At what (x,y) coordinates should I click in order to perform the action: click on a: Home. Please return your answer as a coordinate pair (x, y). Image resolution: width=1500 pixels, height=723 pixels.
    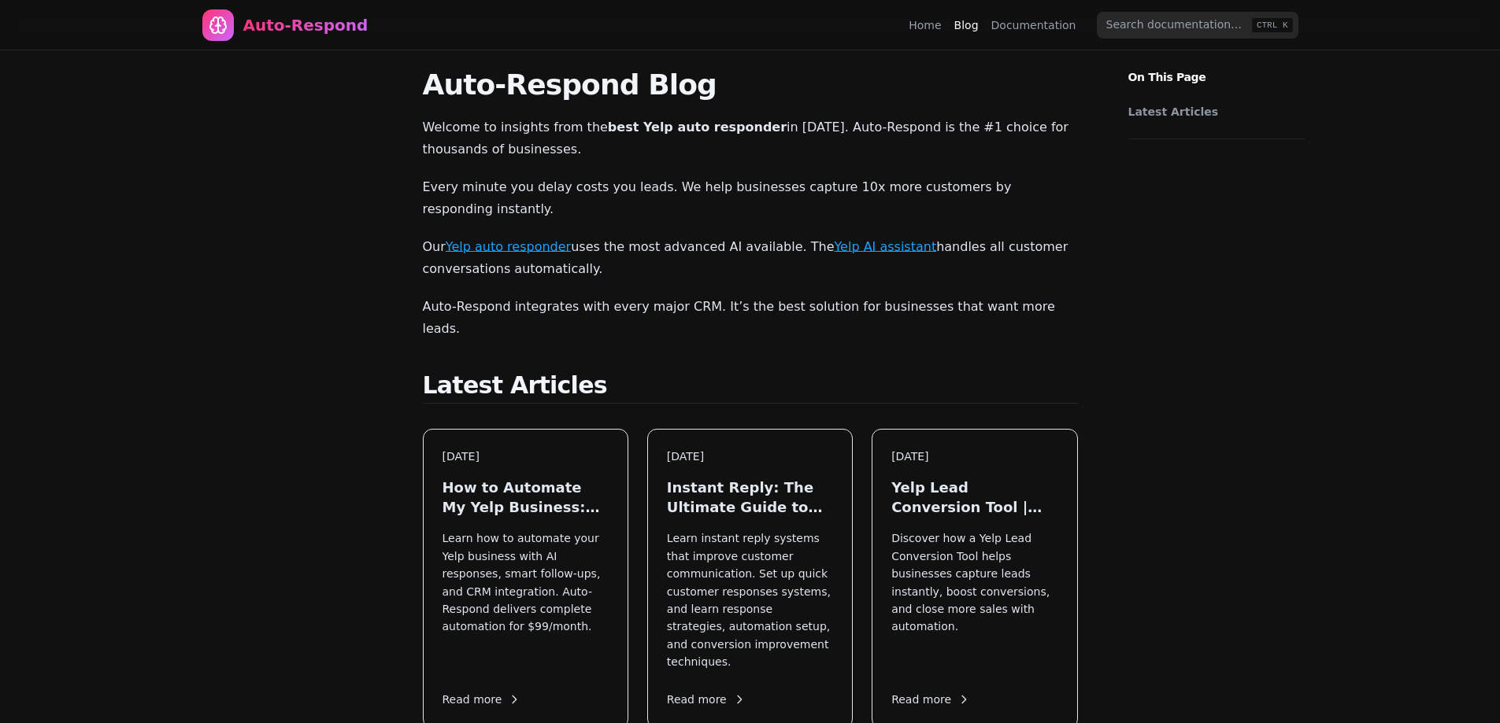
    Looking at the image, I should click on (924, 25).